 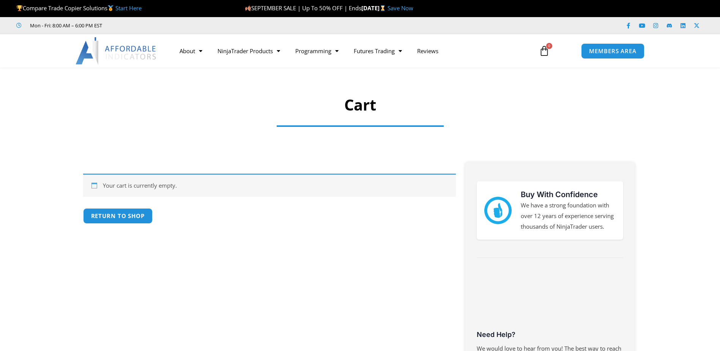 What do you see at coordinates (401, 8) in the screenshot?
I see `a: Save Now` at bounding box center [401, 8].